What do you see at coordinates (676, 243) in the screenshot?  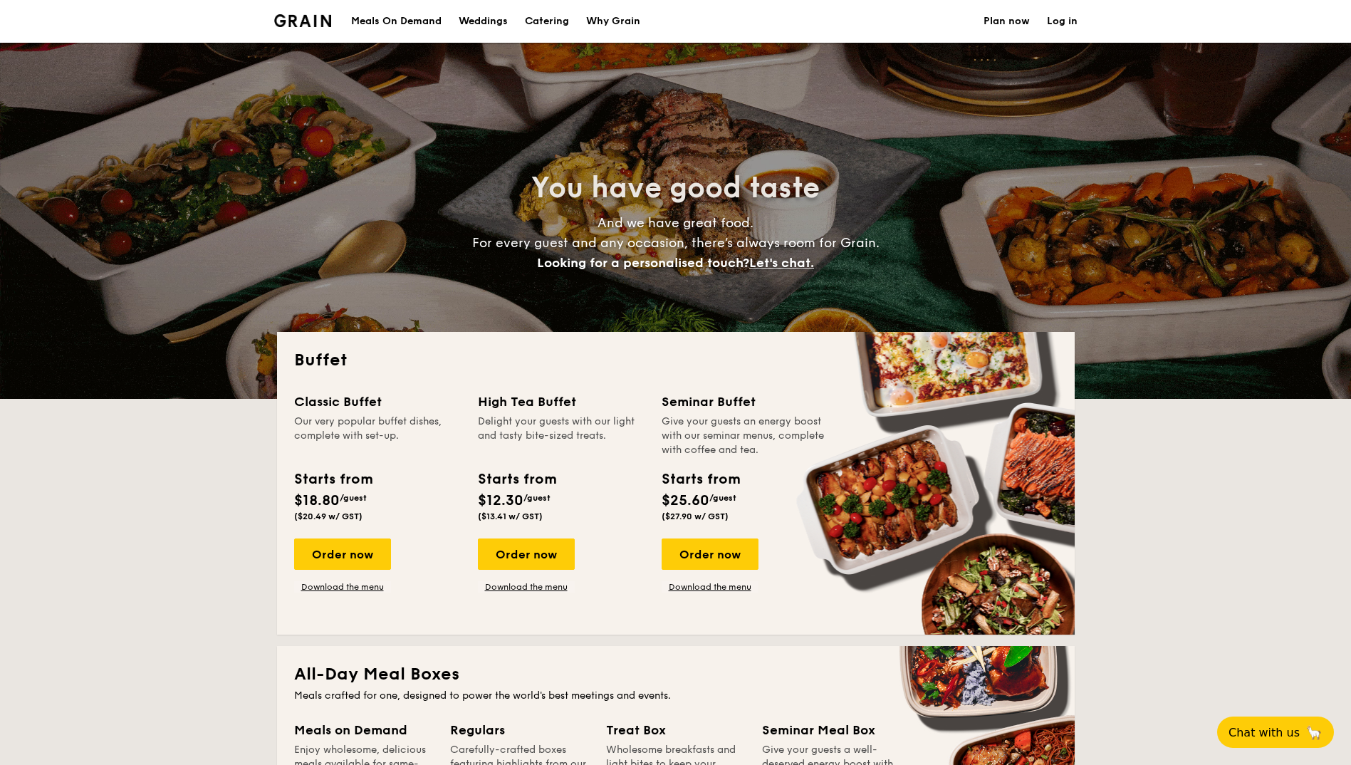 I see `span: And we have great food. For every guest and any occasion, there’s always room for Grain.` at bounding box center [676, 243].